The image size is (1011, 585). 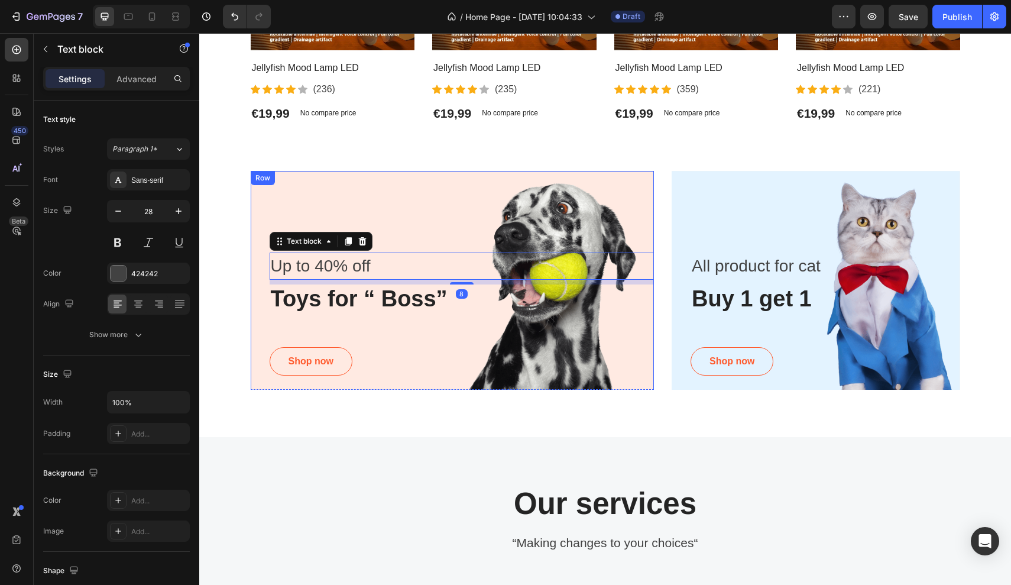 What do you see at coordinates (957, 17) in the screenshot?
I see `button: Publish` at bounding box center [957, 17].